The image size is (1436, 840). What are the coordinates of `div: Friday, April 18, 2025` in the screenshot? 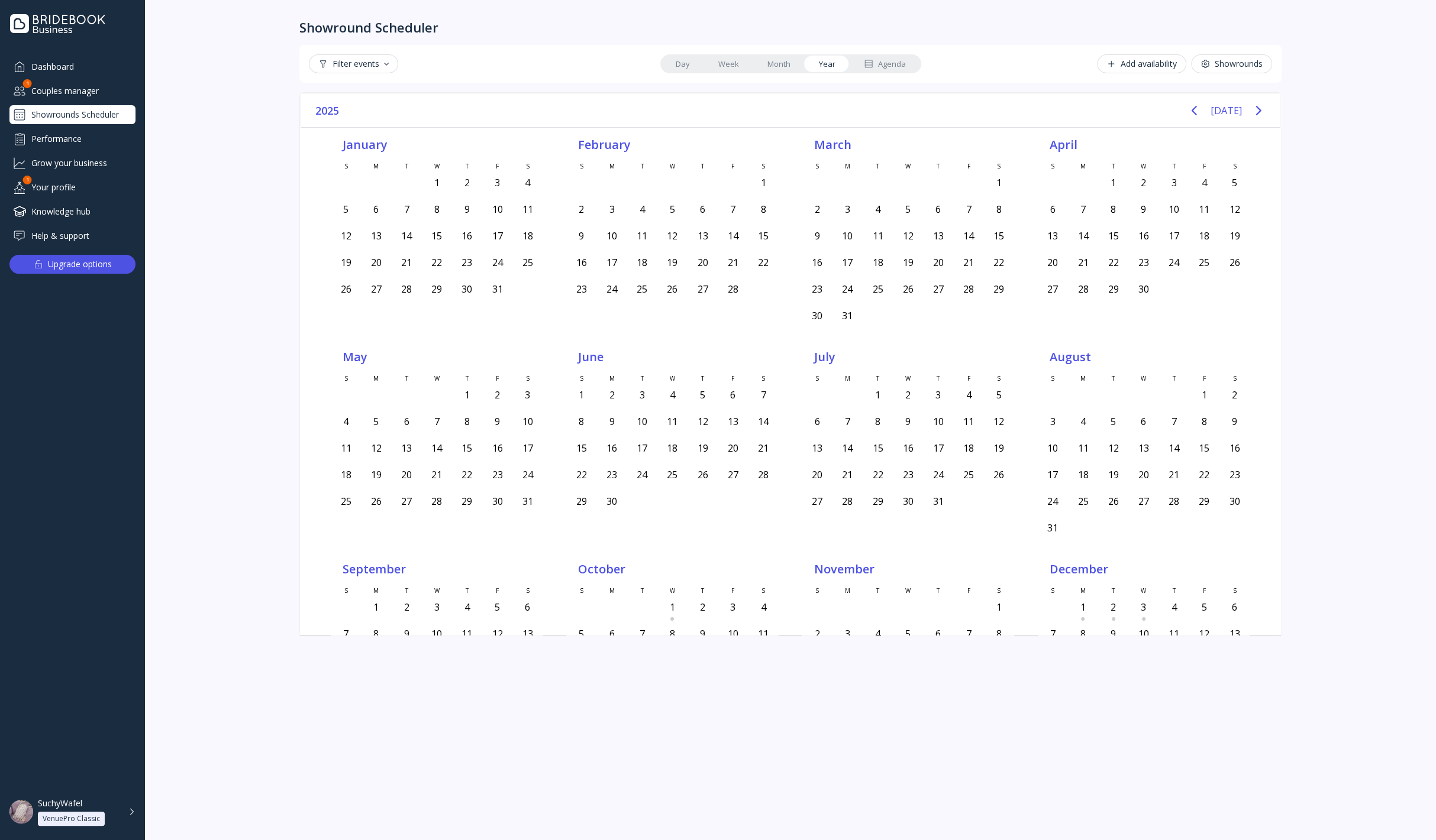 It's located at (1203, 236).